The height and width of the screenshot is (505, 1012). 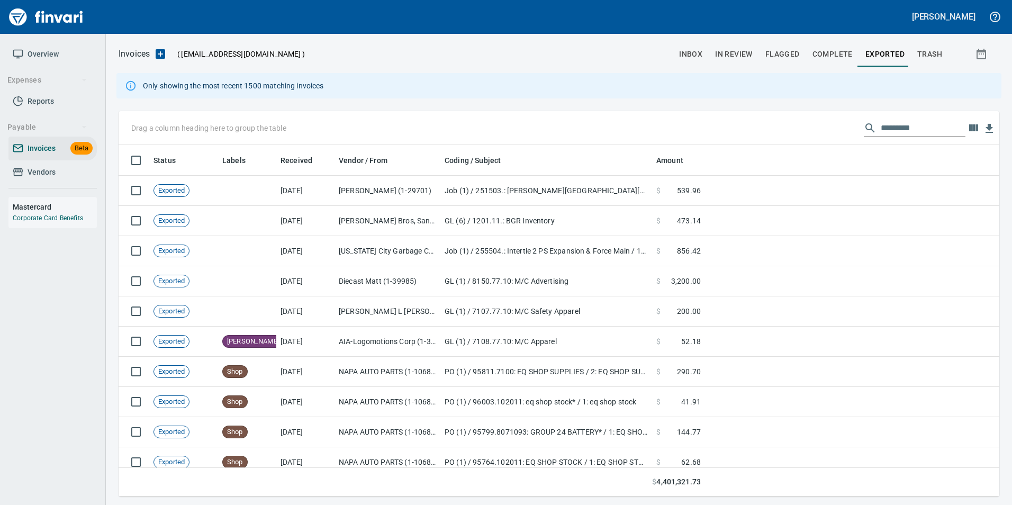 What do you see at coordinates (973, 128) in the screenshot?
I see `button: Choose columns to display` at bounding box center [973, 128].